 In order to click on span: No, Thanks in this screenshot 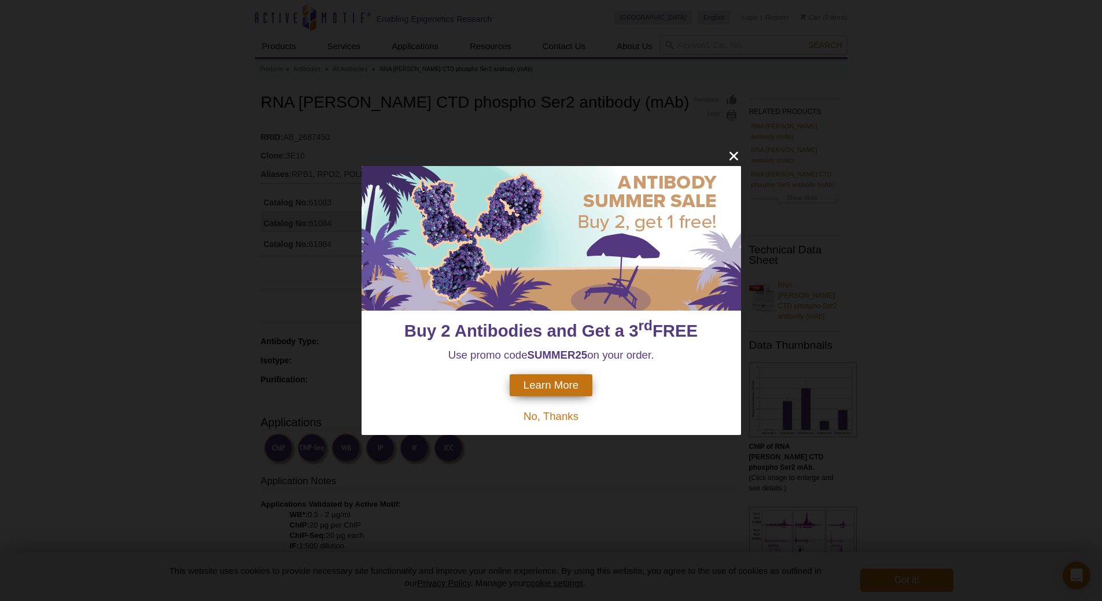, I will do `click(550, 416)`.